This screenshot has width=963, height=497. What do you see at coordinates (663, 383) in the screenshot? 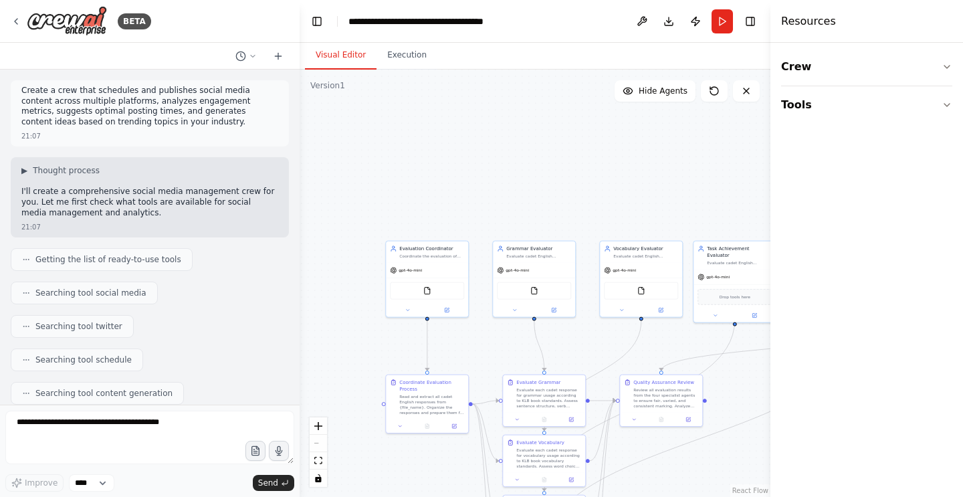
I see `div: Quality Assurance Review` at bounding box center [663, 383].